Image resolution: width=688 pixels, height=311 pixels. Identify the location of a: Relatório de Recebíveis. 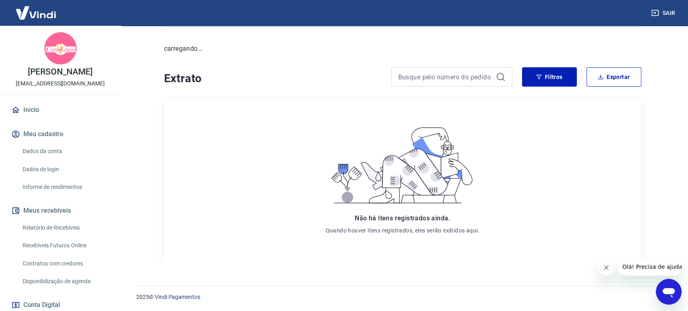
(65, 228).